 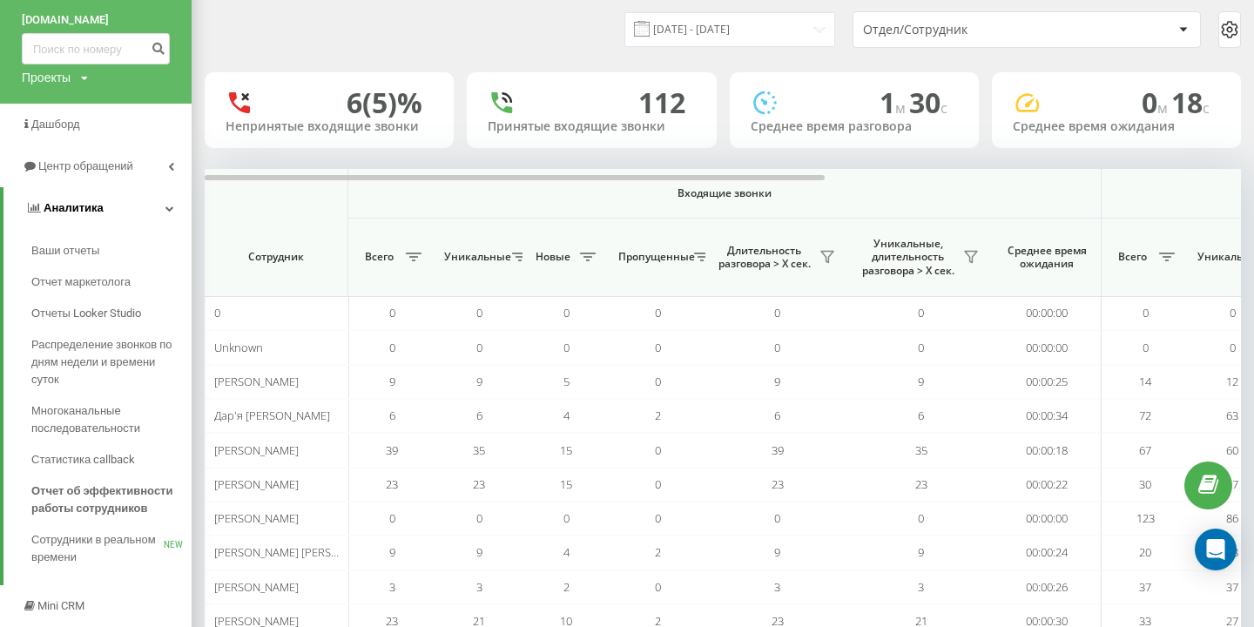 I want to click on div: Проекты, so click(x=46, y=77).